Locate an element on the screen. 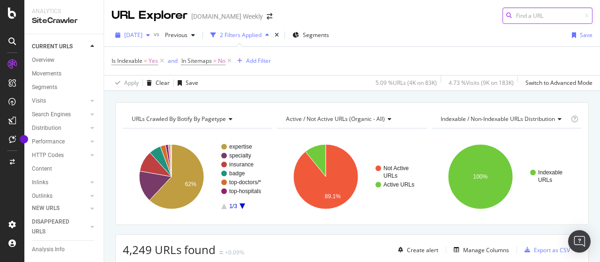 Image resolution: width=600 pixels, height=262 pixels. button: Switch to Advanced Mode is located at coordinates (557, 83).